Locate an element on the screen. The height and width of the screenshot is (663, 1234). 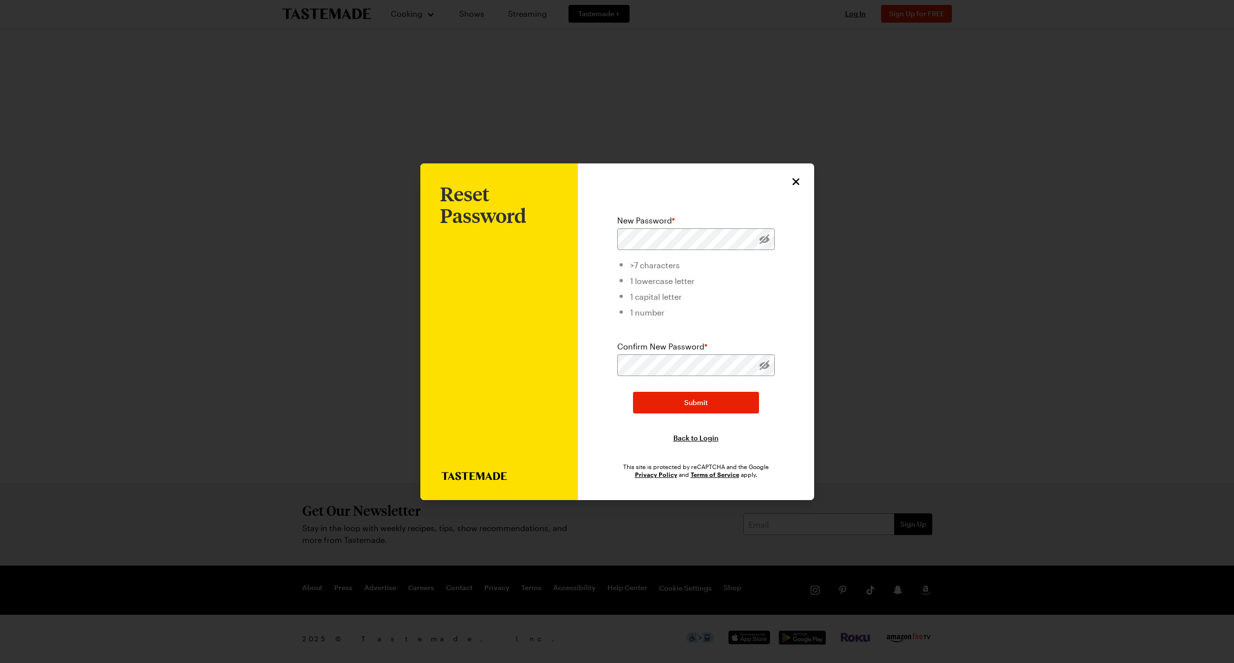
a: Google Terms of Service is located at coordinates (715, 474).